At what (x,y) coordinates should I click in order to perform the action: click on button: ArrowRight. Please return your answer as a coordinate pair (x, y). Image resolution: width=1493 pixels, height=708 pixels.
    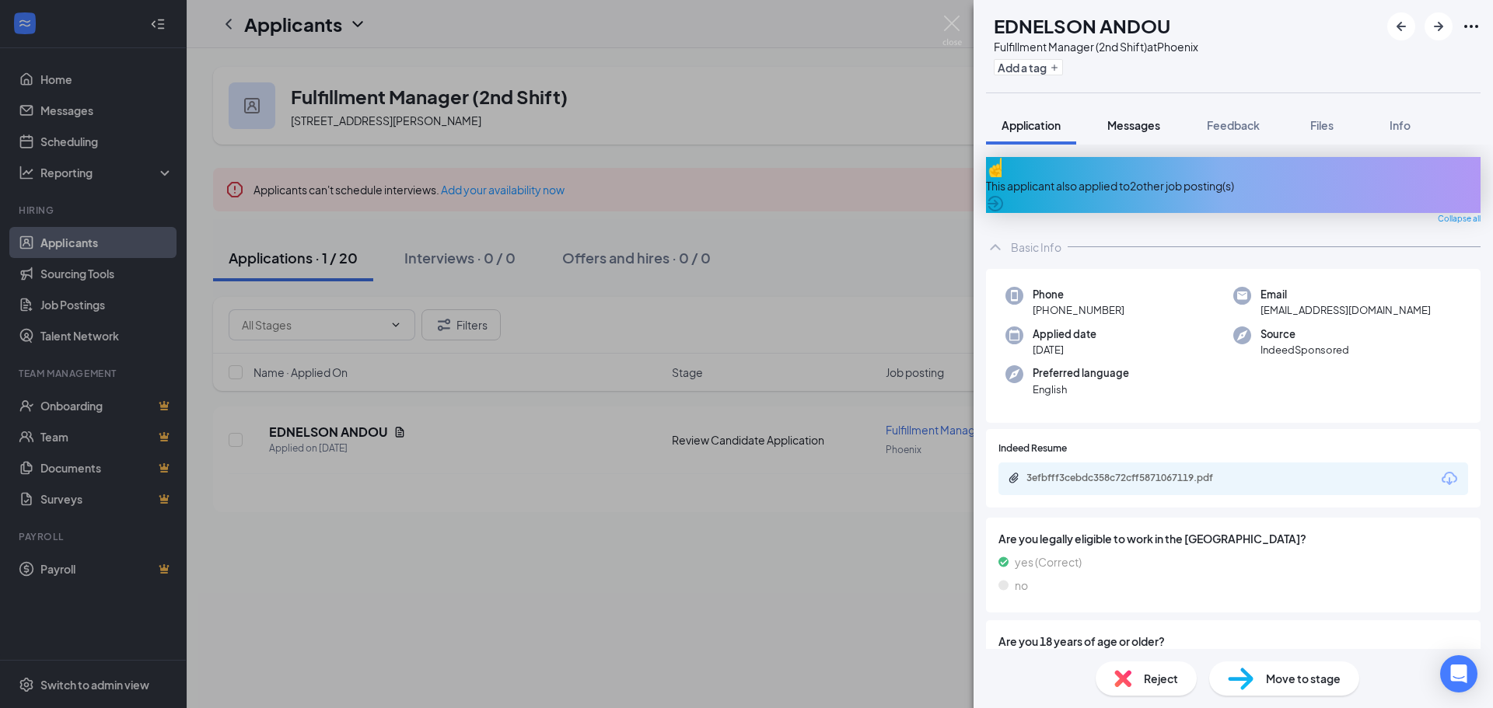
    Looking at the image, I should click on (1439, 26).